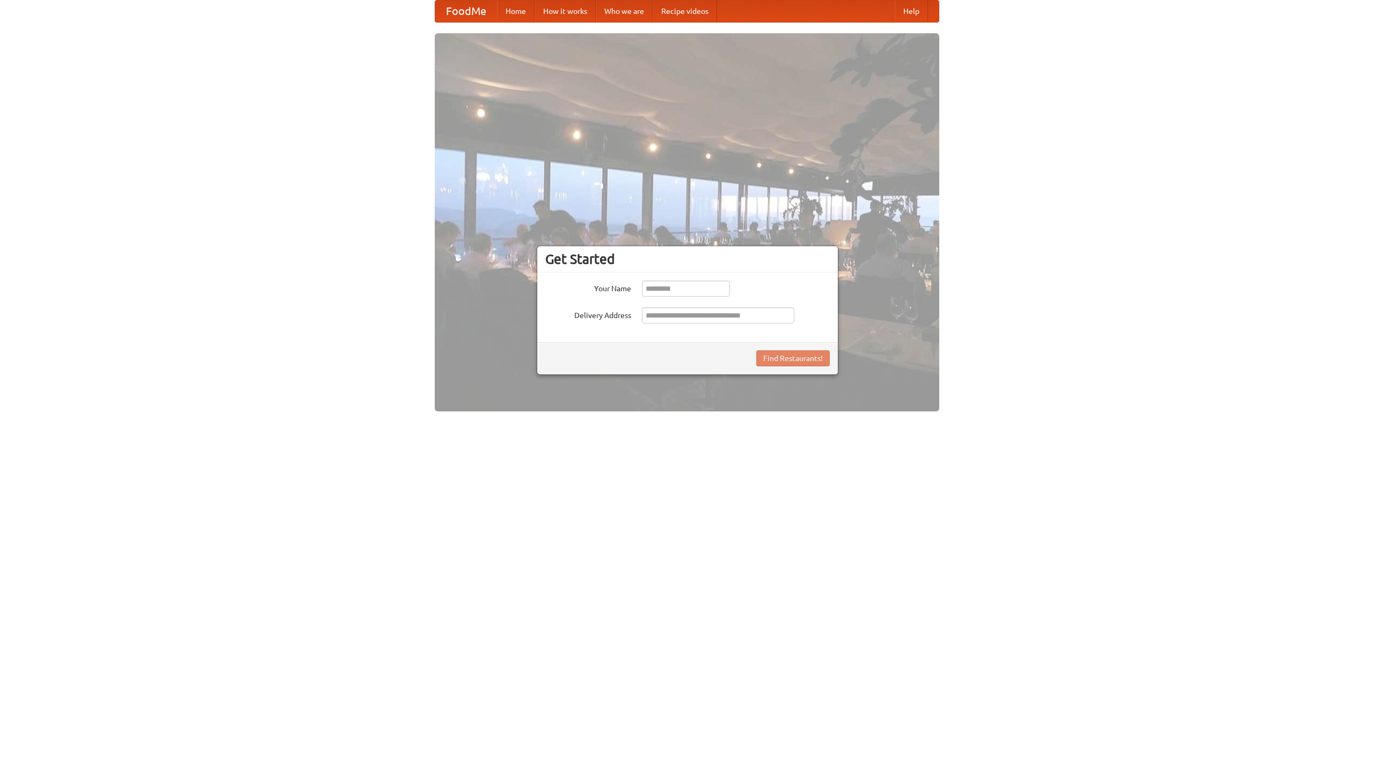  What do you see at coordinates (588, 287) in the screenshot?
I see `label: Your Name` at bounding box center [588, 287].